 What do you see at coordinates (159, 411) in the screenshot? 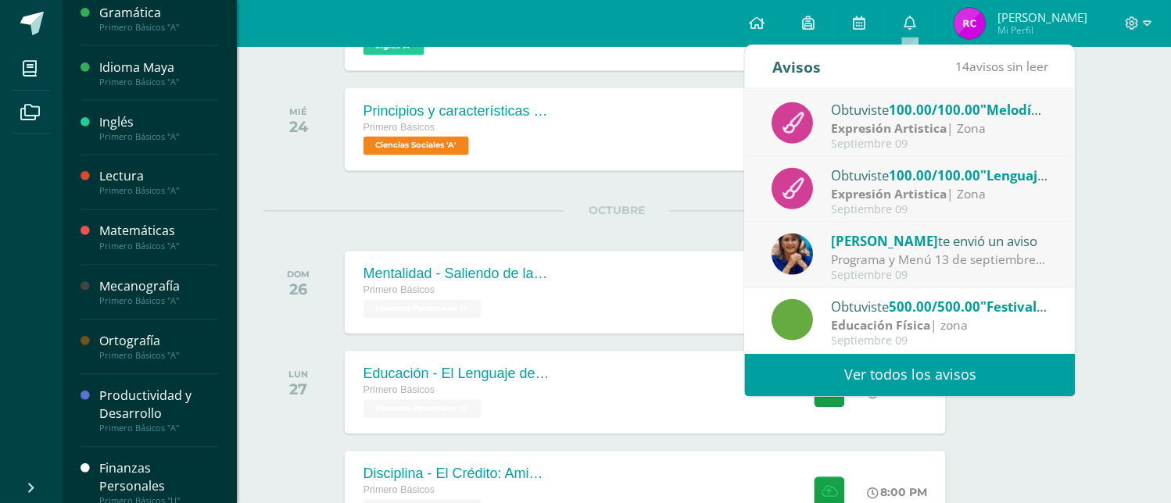
I see `a: Productividad y DesarrolloPrimero Básicos "A"` at bounding box center [159, 411].